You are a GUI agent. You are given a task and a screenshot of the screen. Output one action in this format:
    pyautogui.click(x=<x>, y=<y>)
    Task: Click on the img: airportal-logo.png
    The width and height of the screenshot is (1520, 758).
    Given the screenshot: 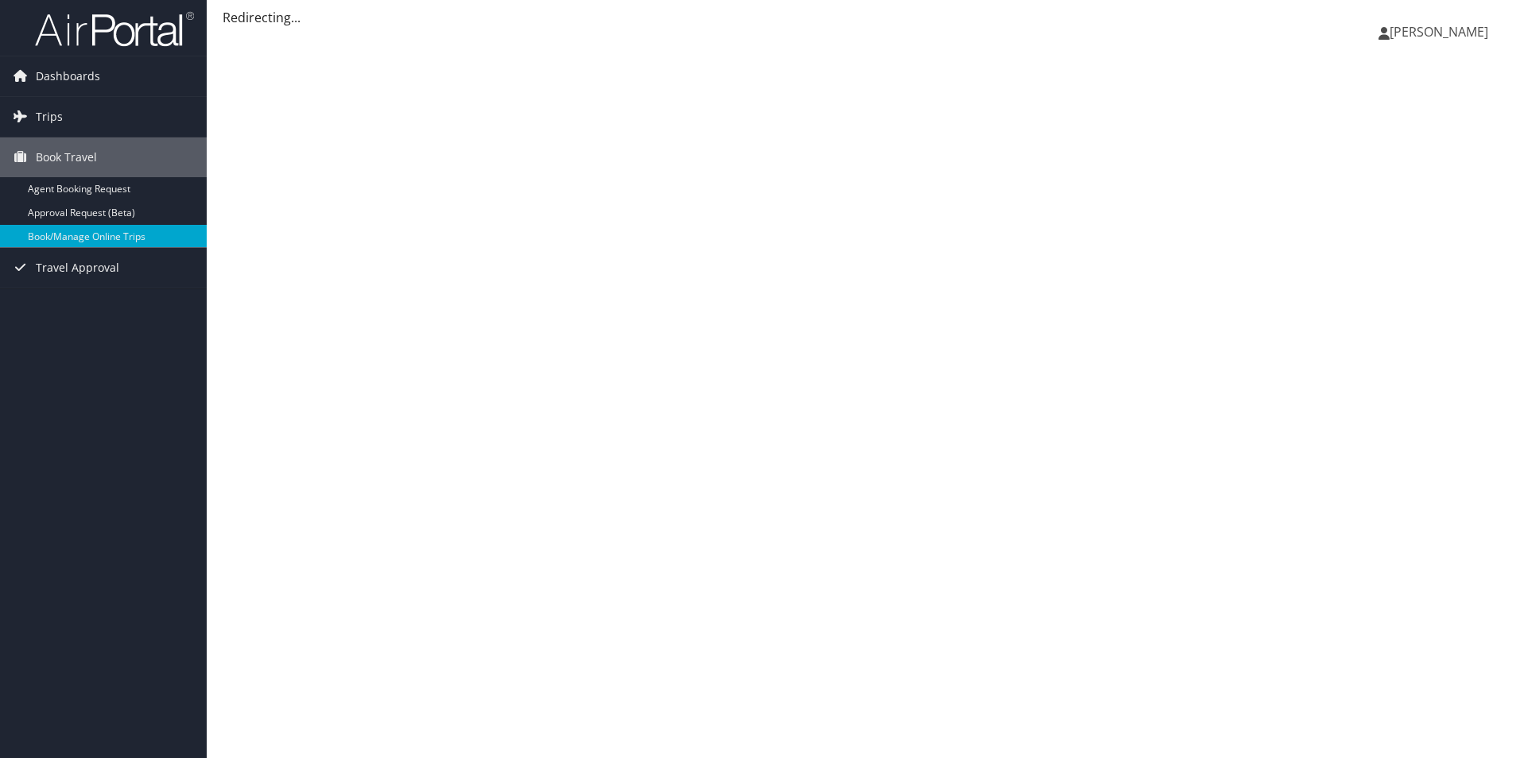 What is the action you would take?
    pyautogui.click(x=114, y=29)
    